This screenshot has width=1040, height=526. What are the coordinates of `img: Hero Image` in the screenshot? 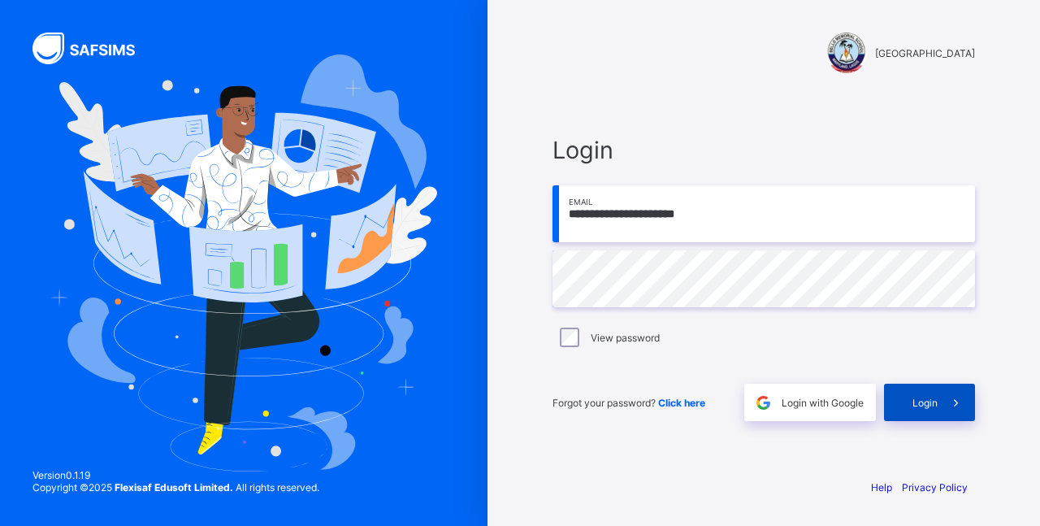 It's located at (244, 262).